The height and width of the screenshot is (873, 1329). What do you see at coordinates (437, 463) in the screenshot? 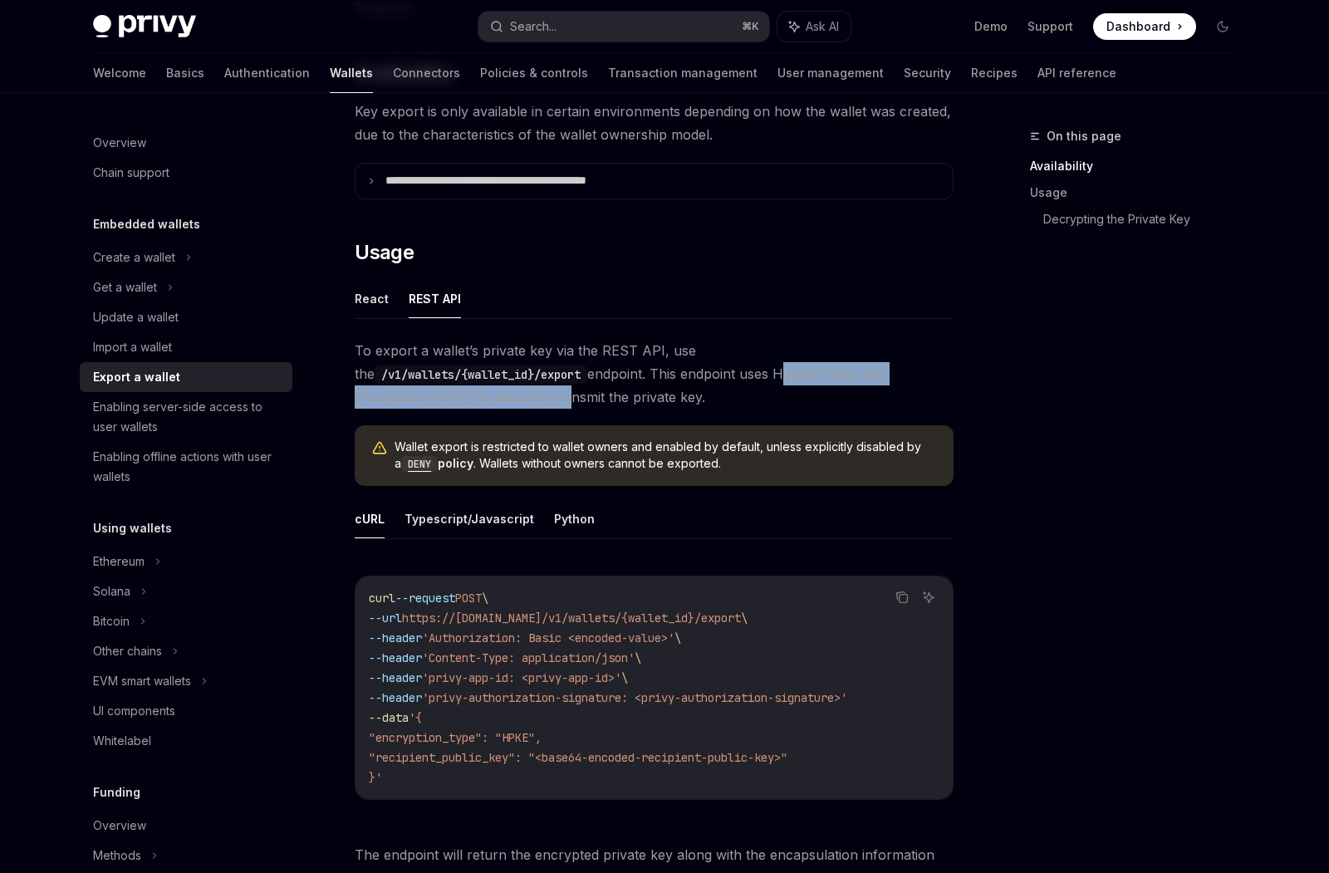
I see `a: DENYpolicy` at bounding box center [437, 463].